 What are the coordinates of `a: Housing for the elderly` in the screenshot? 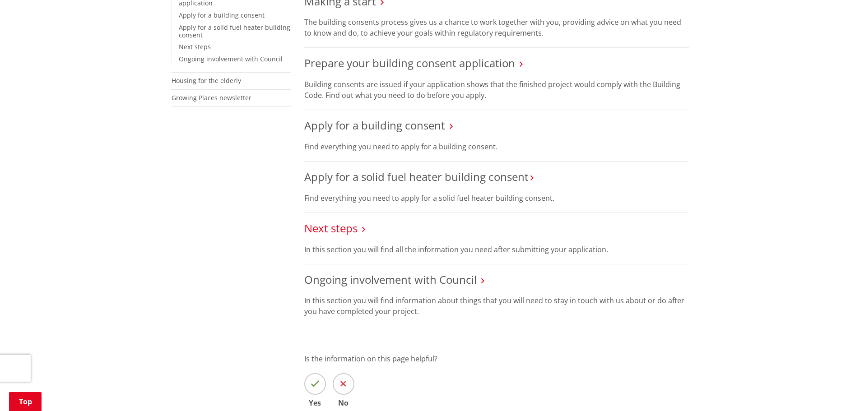 It's located at (206, 80).